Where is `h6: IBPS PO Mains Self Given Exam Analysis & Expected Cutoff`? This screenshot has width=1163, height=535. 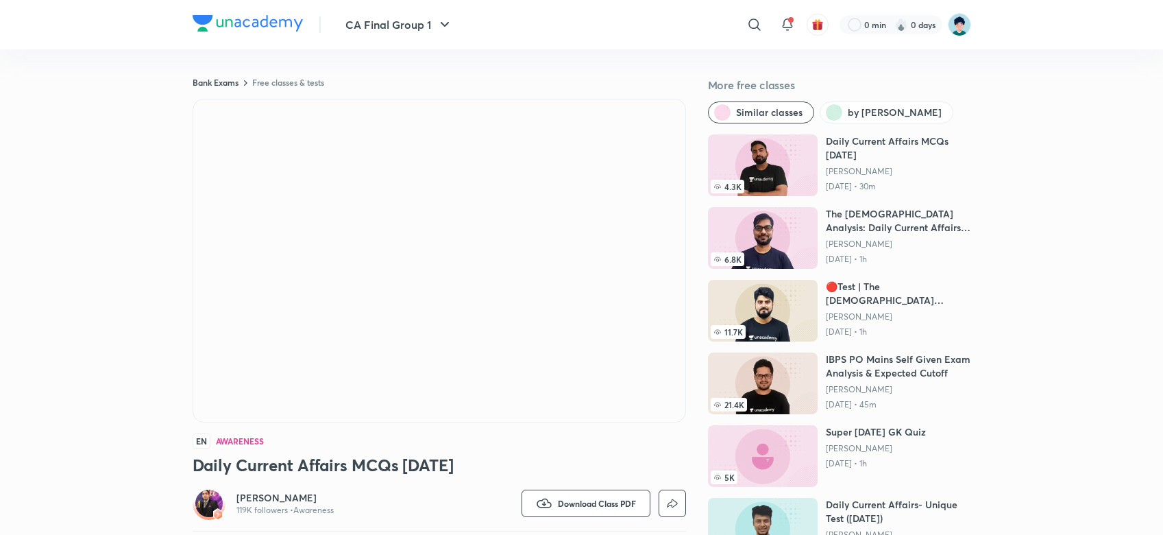 h6: IBPS PO Mains Self Given Exam Analysis & Expected Cutoff is located at coordinates (899, 366).